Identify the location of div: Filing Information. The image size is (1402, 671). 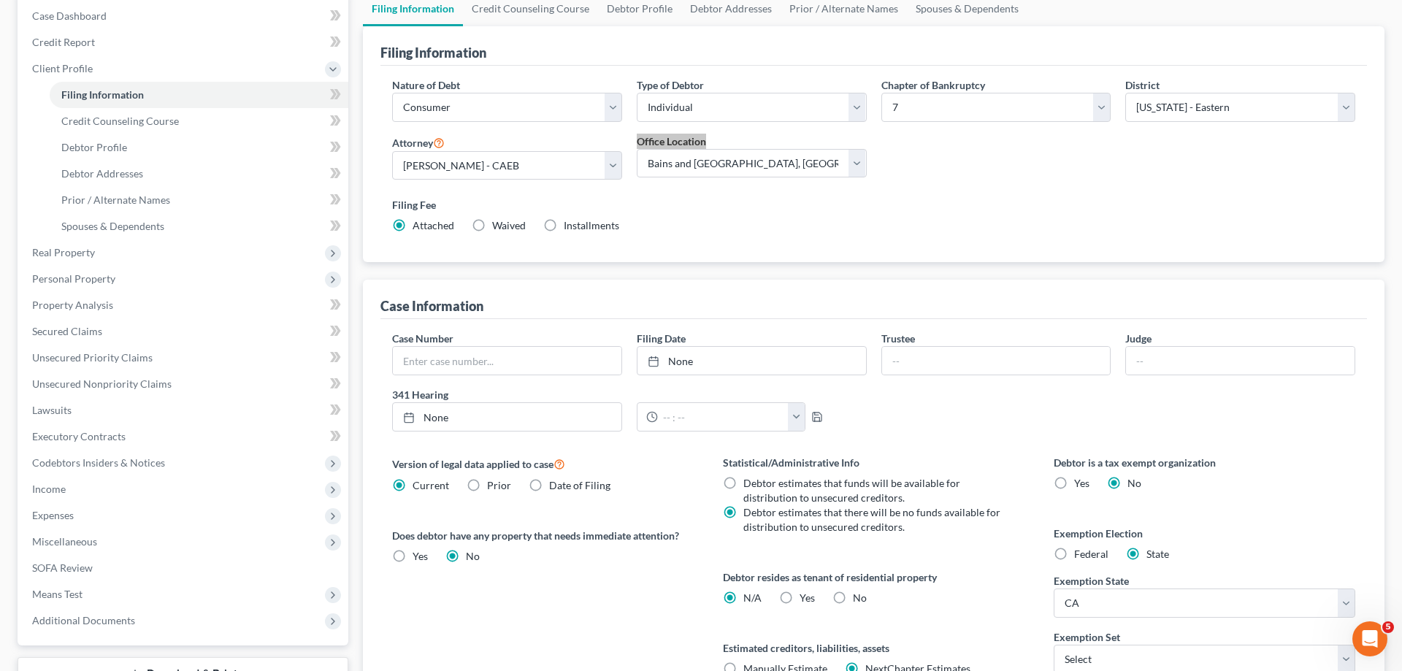
(433, 53).